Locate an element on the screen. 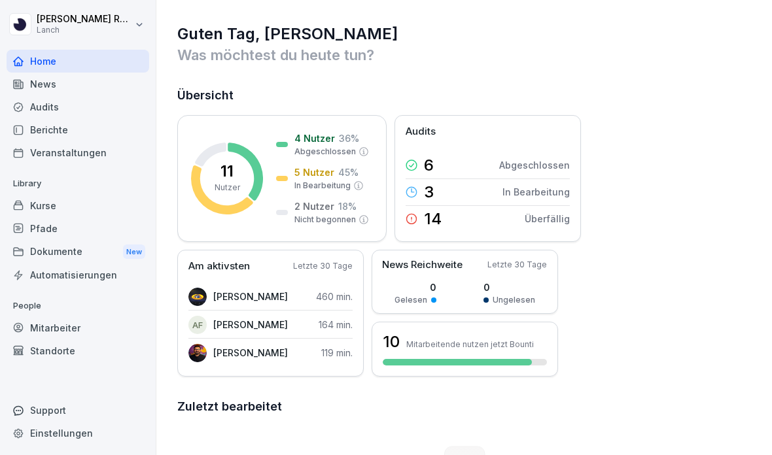 Image resolution: width=772 pixels, height=455 pixels. p: 14 is located at coordinates (432, 219).